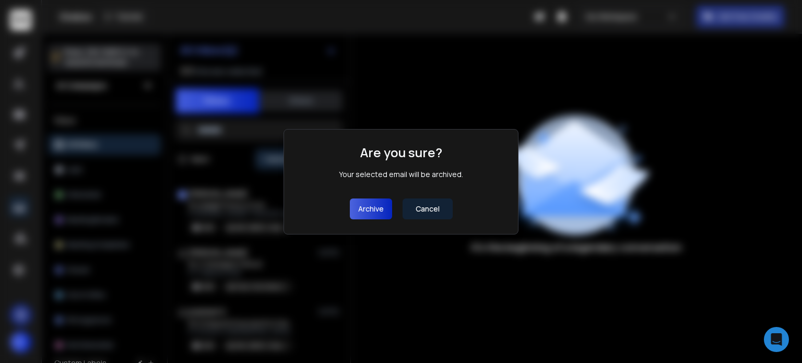 The image size is (802, 363). Describe the element at coordinates (401, 152) in the screenshot. I see `h1: Are you sure?` at that location.